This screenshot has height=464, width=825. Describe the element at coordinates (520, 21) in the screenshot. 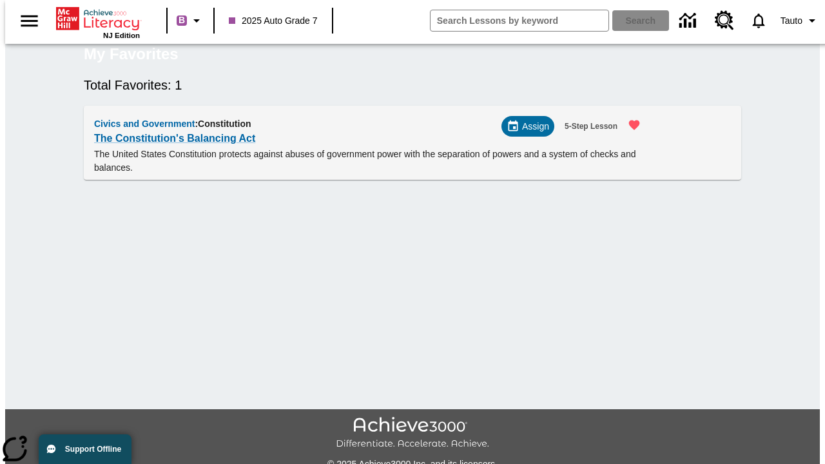

I see `input: search field` at that location.